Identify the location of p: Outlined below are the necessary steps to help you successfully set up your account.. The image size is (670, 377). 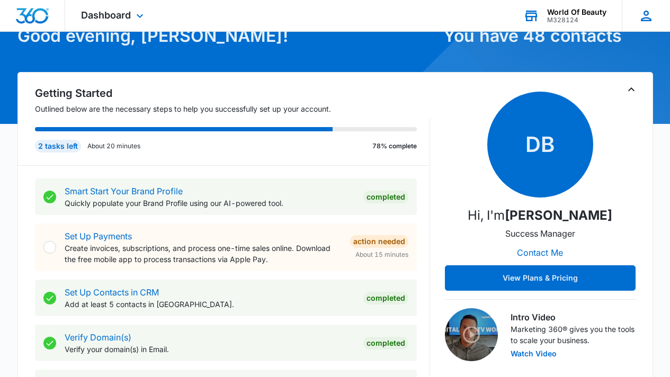
(232, 109).